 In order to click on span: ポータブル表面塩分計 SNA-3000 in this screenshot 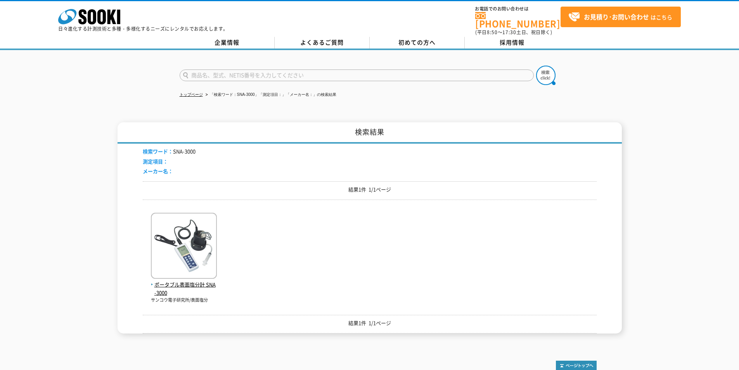, I will do `click(184, 289)`.